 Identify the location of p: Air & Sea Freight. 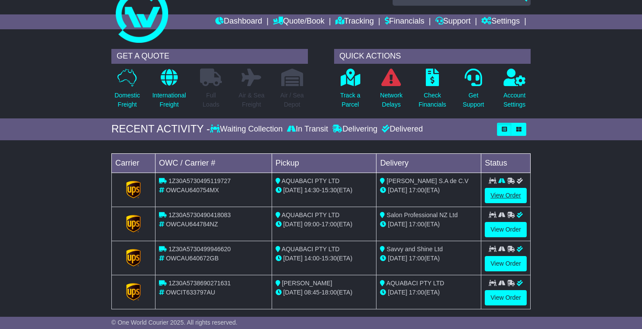
(251, 100).